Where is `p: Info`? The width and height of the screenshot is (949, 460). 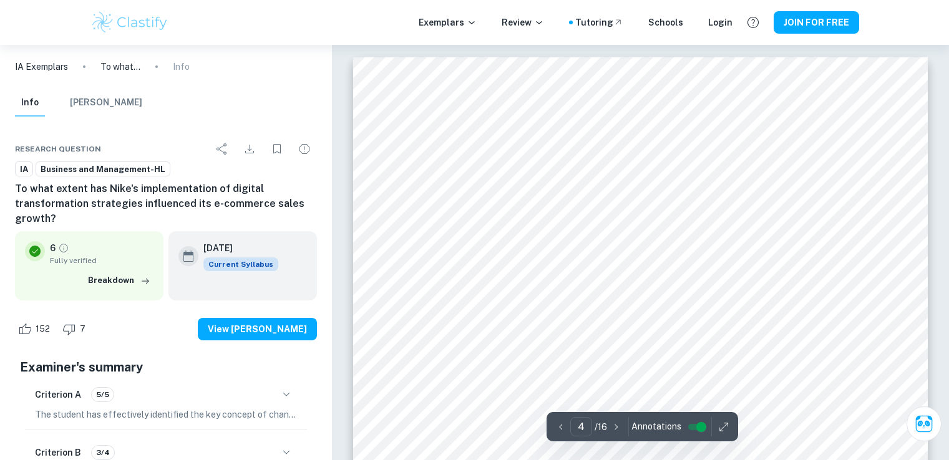
p: Info is located at coordinates (181, 67).